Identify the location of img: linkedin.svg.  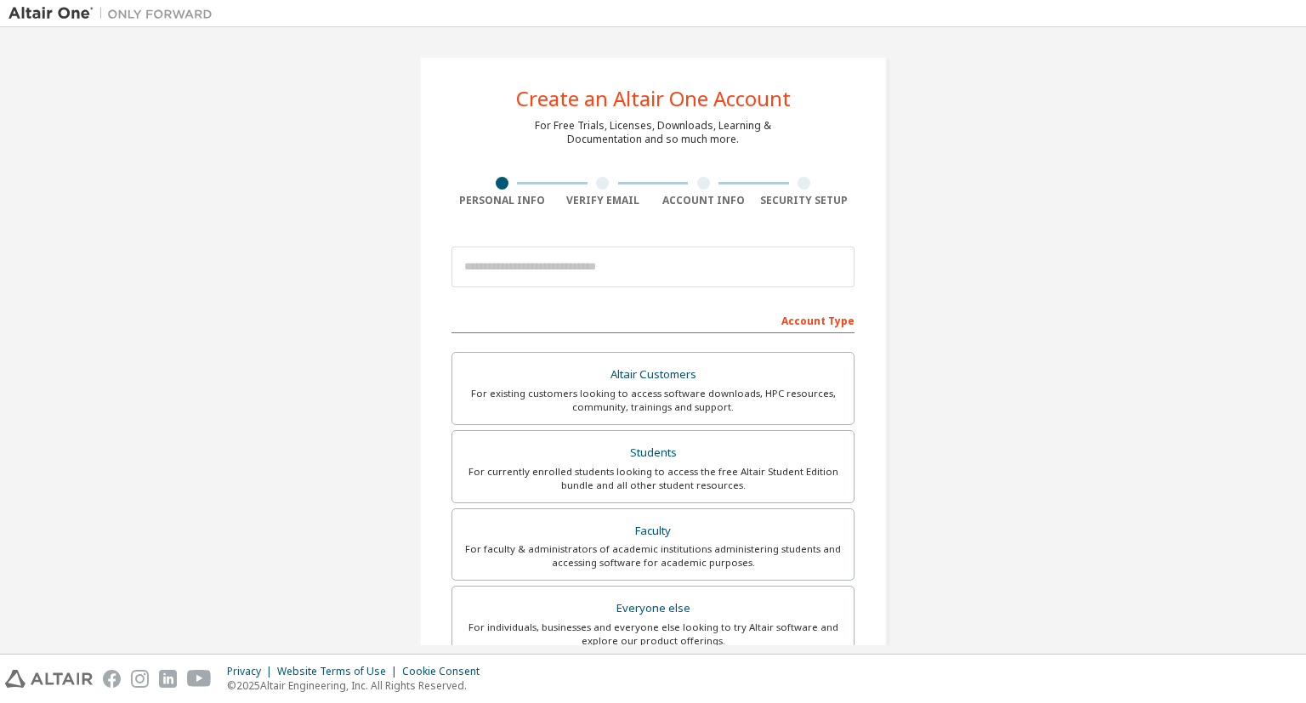
(167, 678).